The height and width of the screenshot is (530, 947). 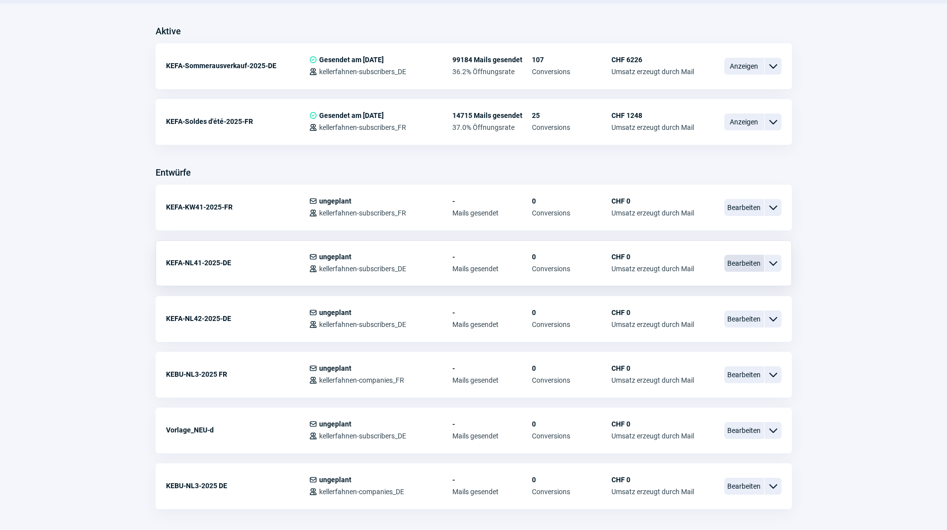 What do you see at coordinates (238, 263) in the screenshot?
I see `div: KEFA-NL41-2025-DE` at bounding box center [238, 263].